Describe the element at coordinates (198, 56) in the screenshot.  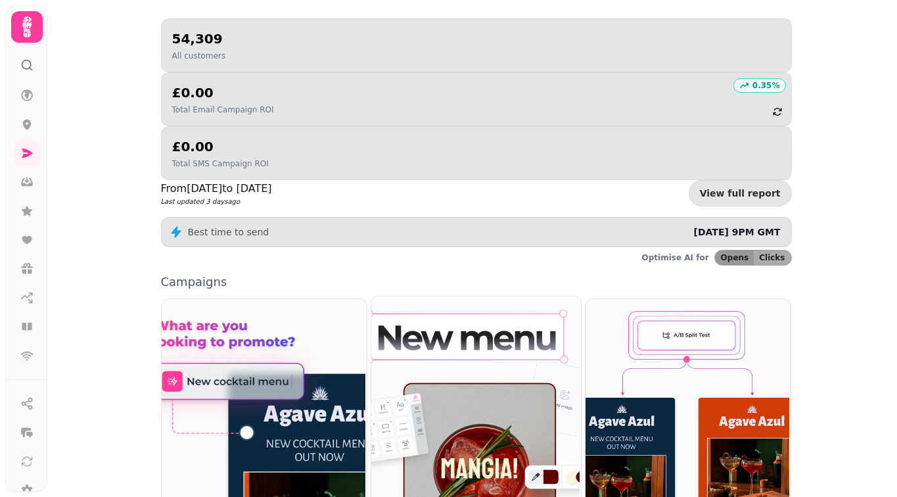
I see `p: All customers` at that location.